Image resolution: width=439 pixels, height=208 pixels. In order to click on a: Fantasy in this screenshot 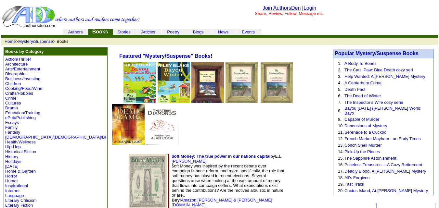, I will do `click(13, 132)`.